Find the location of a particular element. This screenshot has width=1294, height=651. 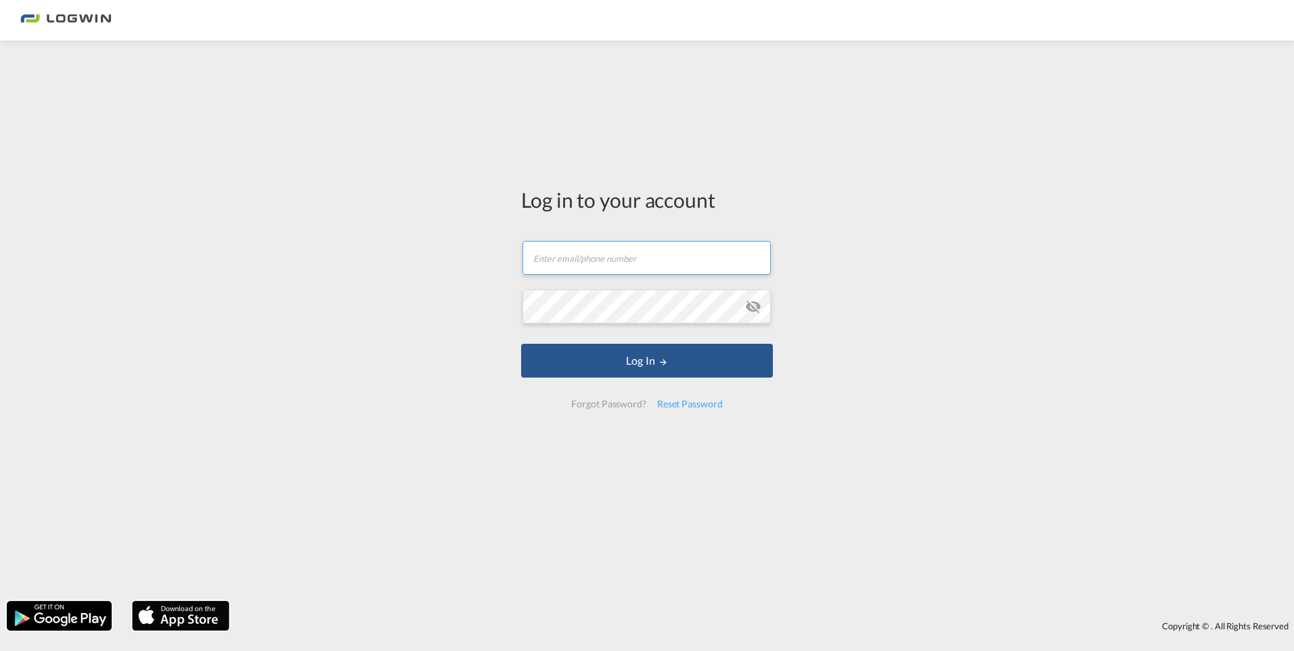

div: Forgot Password? is located at coordinates (609, 404).